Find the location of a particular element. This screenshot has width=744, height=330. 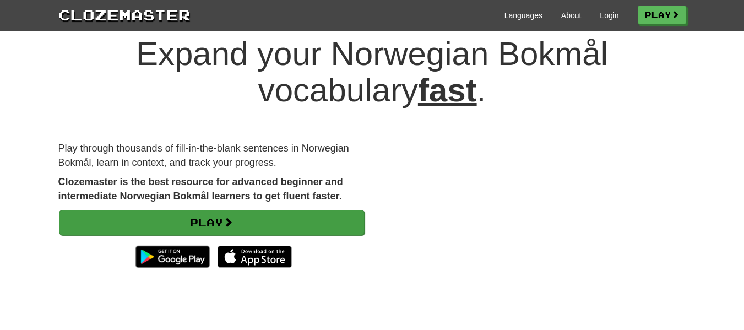

a: Login is located at coordinates (609, 15).